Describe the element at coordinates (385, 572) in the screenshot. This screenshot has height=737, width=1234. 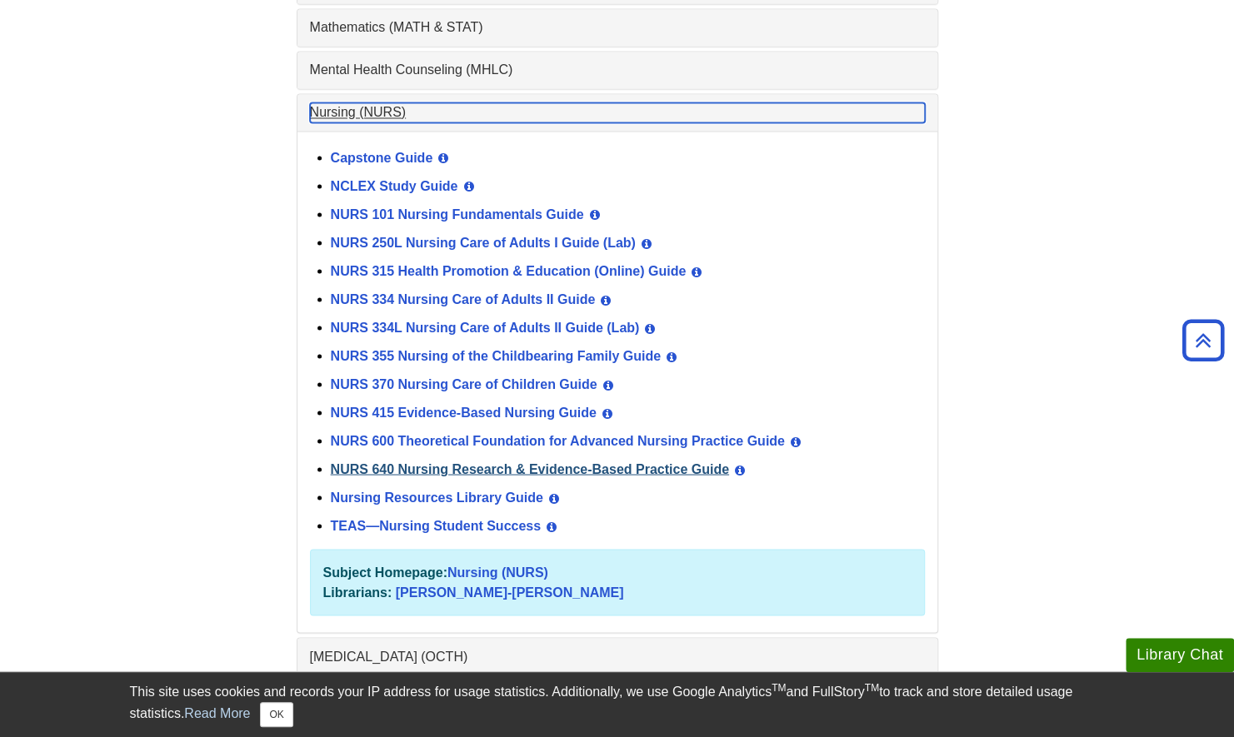
I see `strong: Subject Homepage:` at that location.